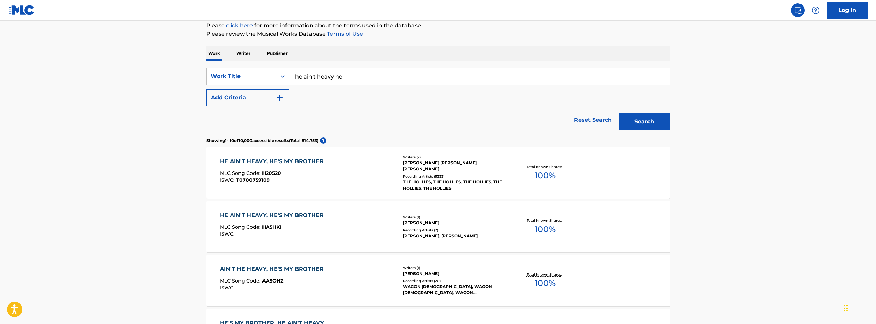  What do you see at coordinates (593, 120) in the screenshot?
I see `a: Reset Search` at bounding box center [593, 120].